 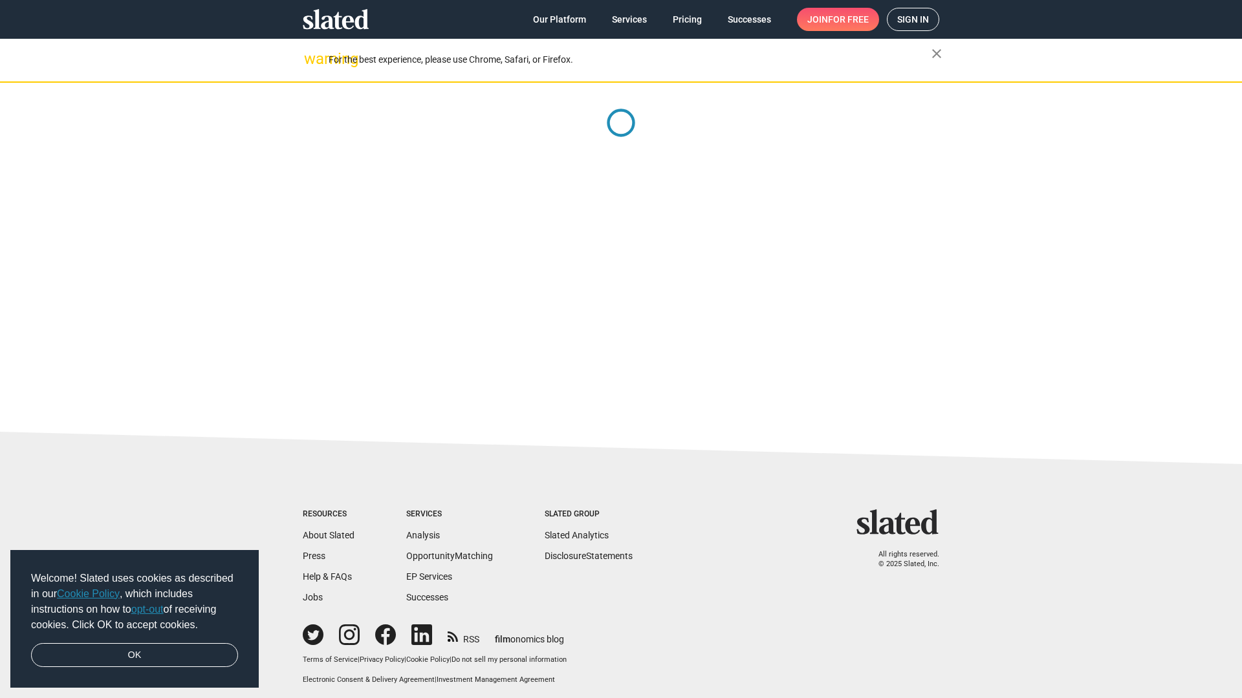 What do you see at coordinates (382, 660) in the screenshot?
I see `a: Privacy Policy` at bounding box center [382, 660].